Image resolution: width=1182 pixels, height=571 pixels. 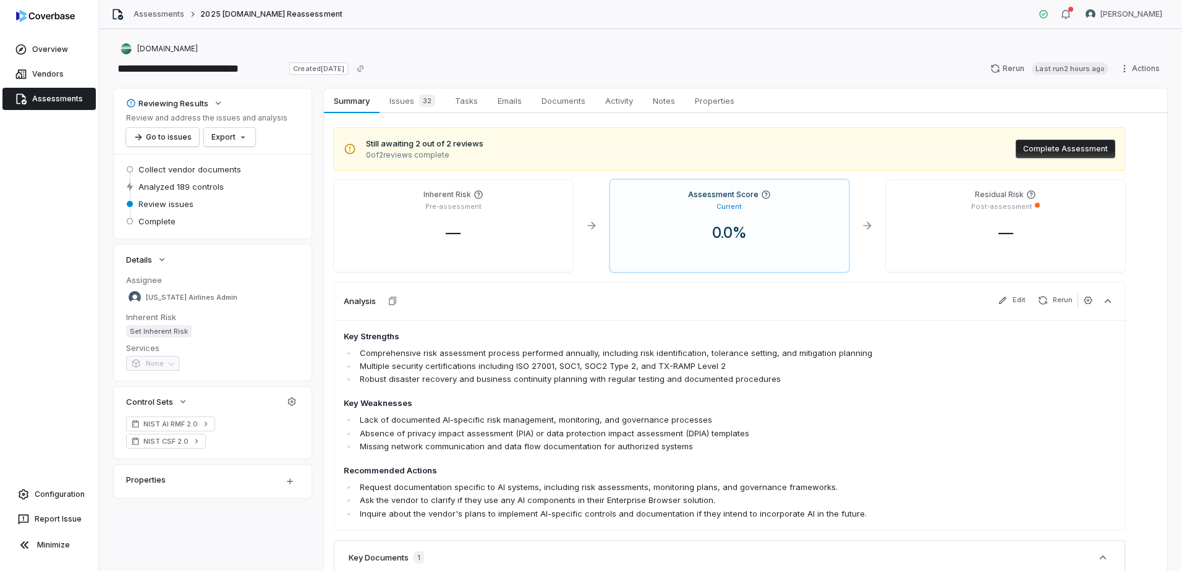 I want to click on span: Set Inherent Risk, so click(x=159, y=331).